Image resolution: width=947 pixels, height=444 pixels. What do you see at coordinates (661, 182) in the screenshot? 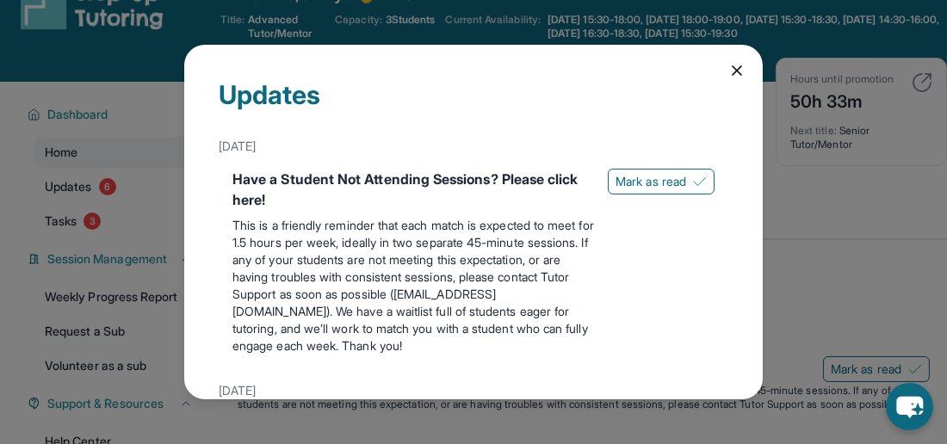
I see `button: Mark as read` at bounding box center [661, 182].